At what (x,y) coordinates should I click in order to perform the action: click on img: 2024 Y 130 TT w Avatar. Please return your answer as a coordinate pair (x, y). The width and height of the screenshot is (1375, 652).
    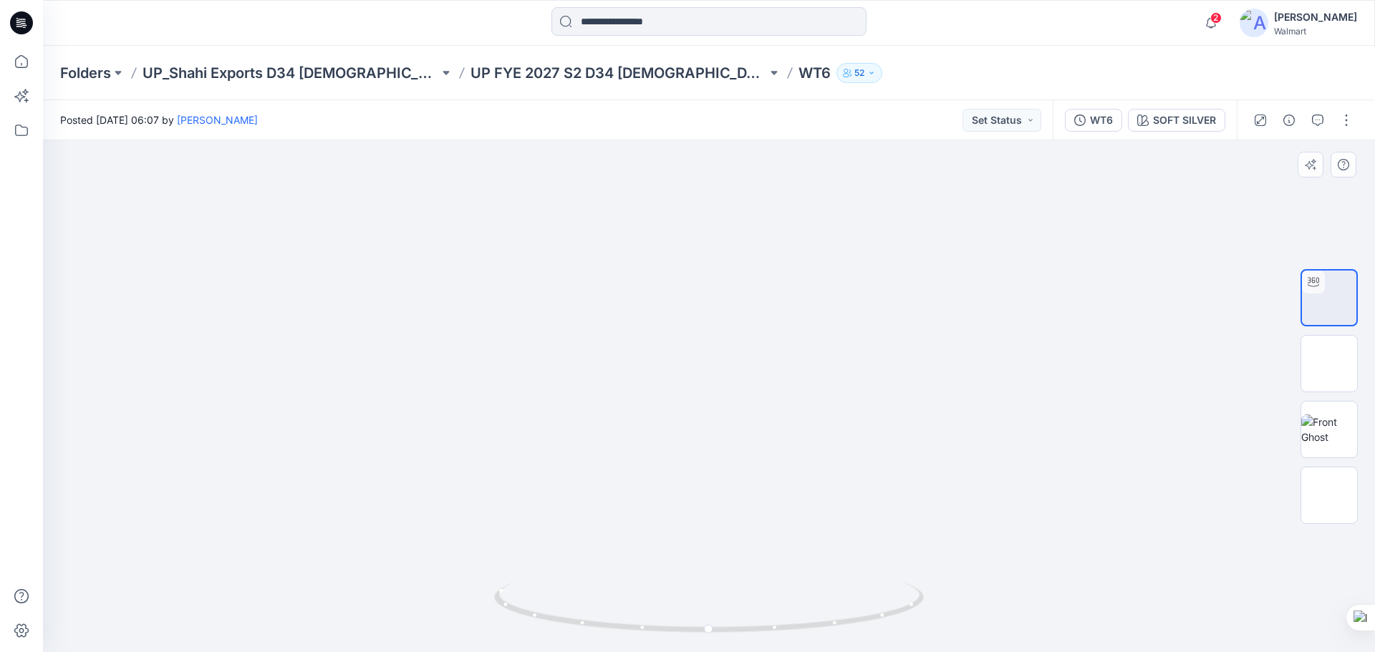
    Looking at the image, I should click on (1329, 297).